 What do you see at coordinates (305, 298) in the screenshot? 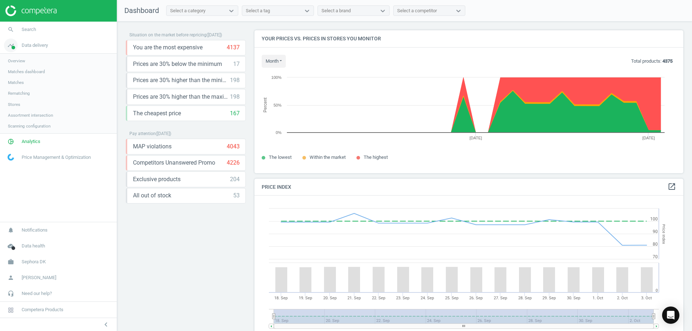
I see `tspan: 19. Sep` at bounding box center [305, 298].